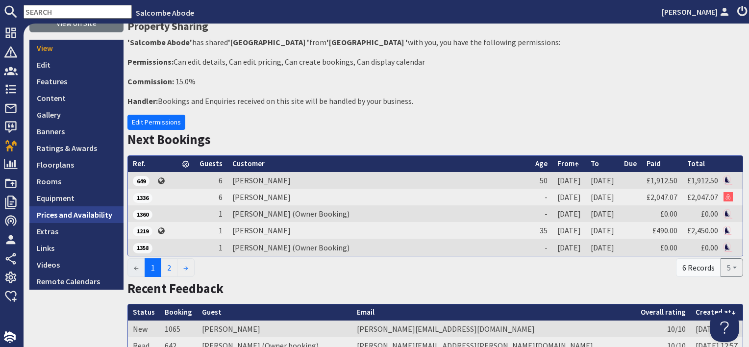 Image resolution: width=749 pixels, height=347 pixels. I want to click on a: Status, so click(144, 312).